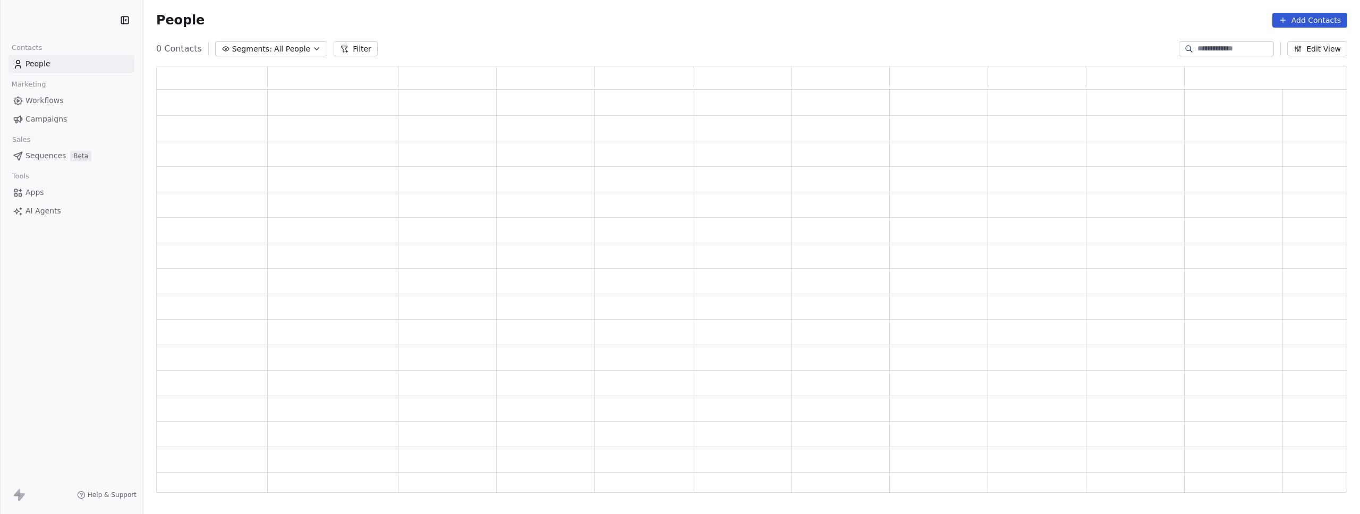 The height and width of the screenshot is (514, 1360). I want to click on span: Sales, so click(21, 140).